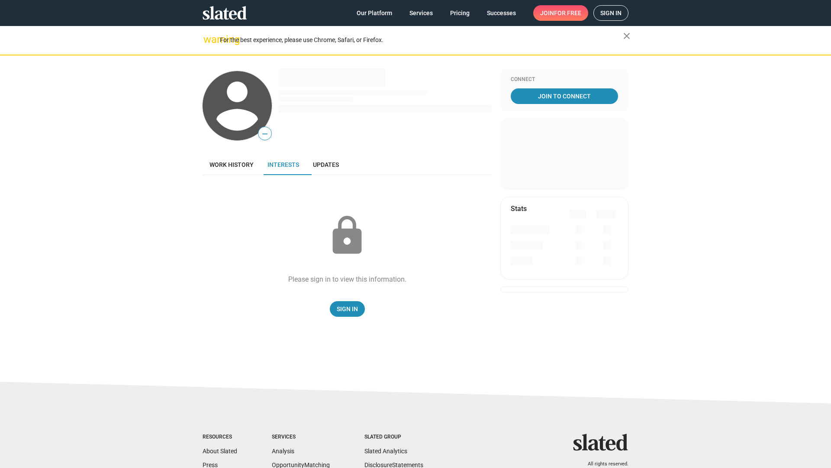 The height and width of the screenshot is (468, 831). What do you see at coordinates (220, 437) in the screenshot?
I see `div: Resources` at bounding box center [220, 437].